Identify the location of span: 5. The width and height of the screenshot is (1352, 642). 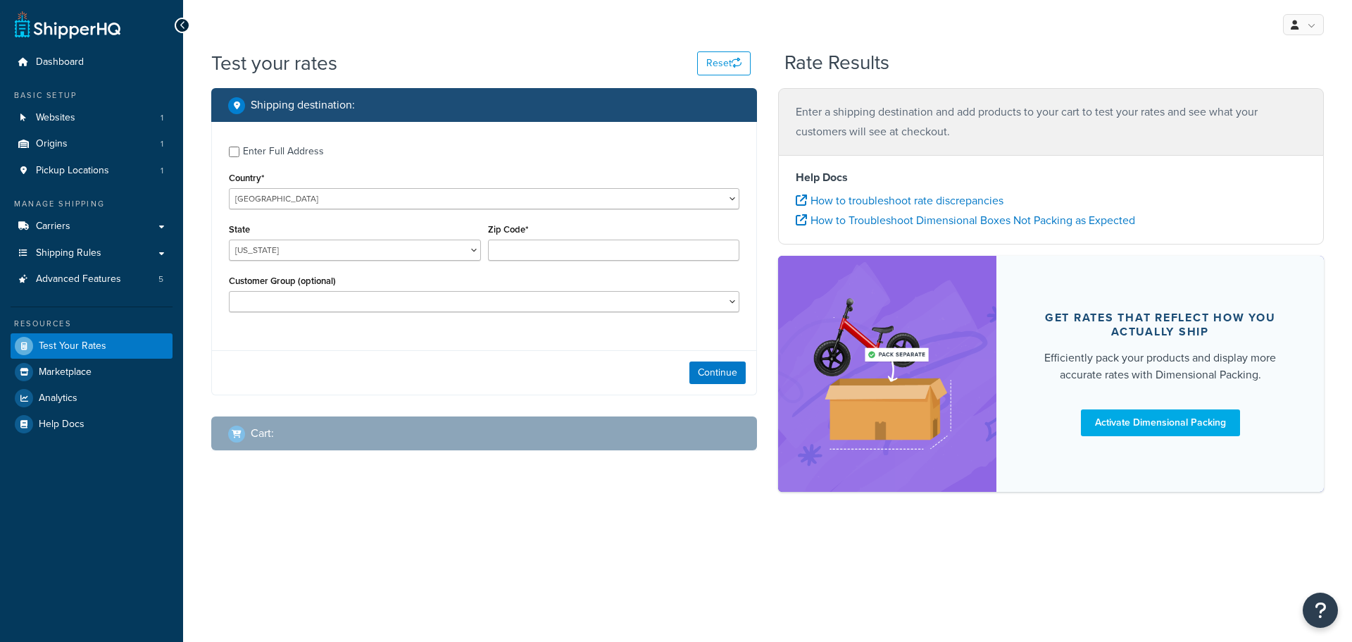
(161, 279).